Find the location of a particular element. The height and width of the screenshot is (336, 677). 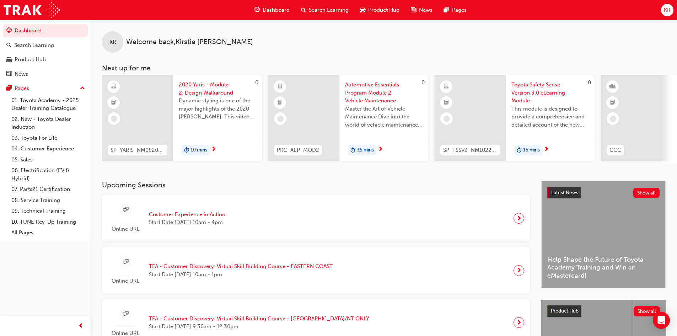

a: Latest NewsShow all is located at coordinates (603, 193).